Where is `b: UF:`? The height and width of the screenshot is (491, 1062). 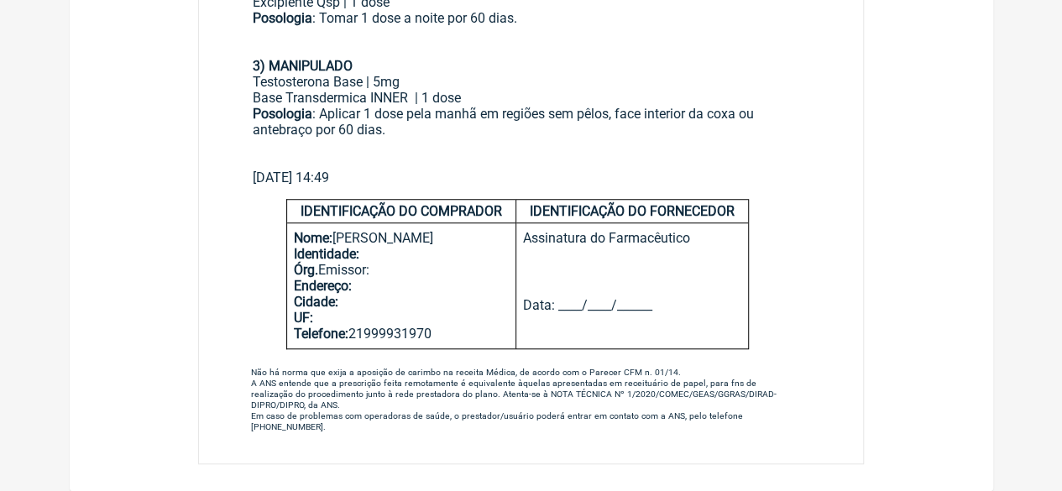 b: UF: is located at coordinates (303, 317).